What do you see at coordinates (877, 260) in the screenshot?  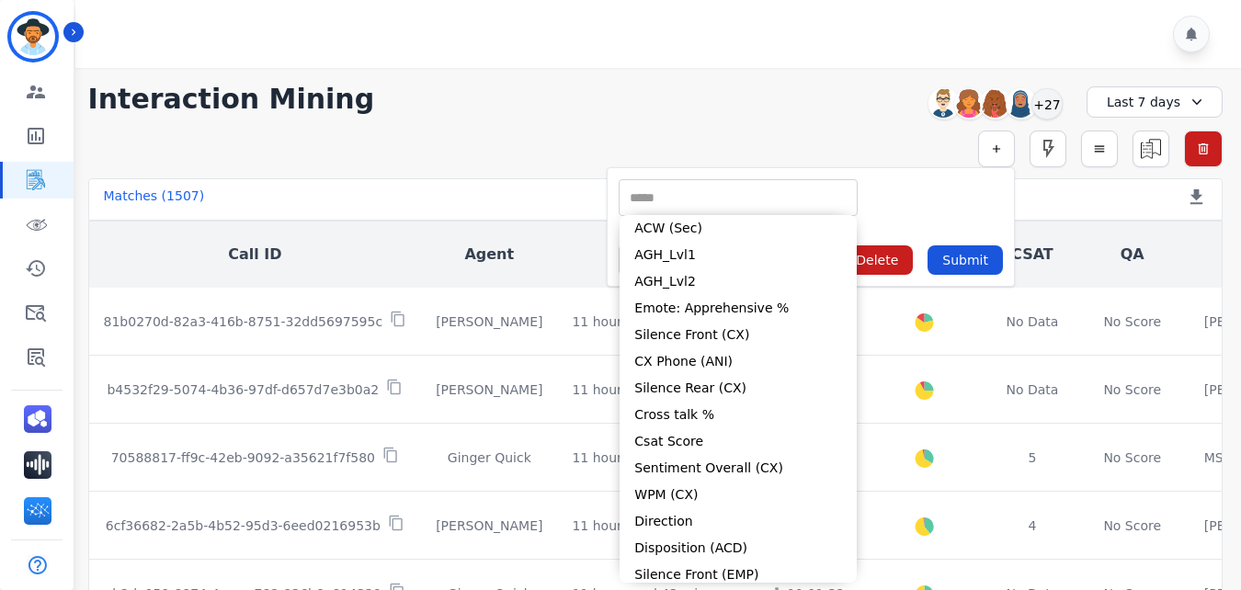 I see `button: Delete` at bounding box center [877, 260].